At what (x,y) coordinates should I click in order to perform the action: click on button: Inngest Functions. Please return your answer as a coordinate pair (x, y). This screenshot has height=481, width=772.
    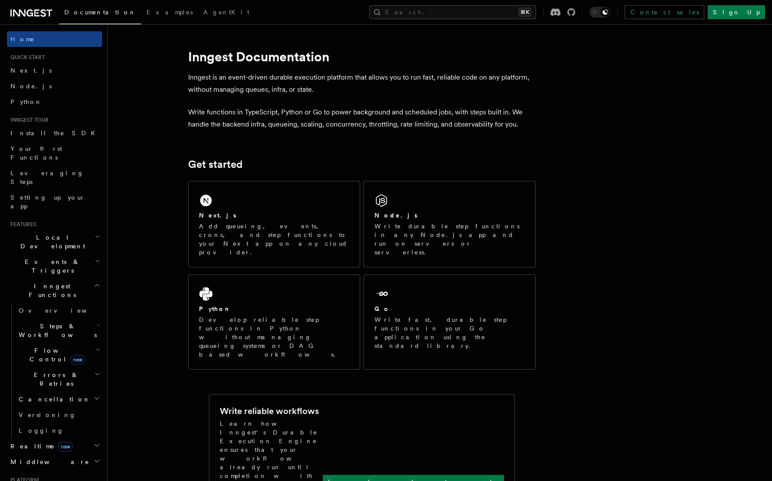
    Looking at the image, I should click on (54, 290).